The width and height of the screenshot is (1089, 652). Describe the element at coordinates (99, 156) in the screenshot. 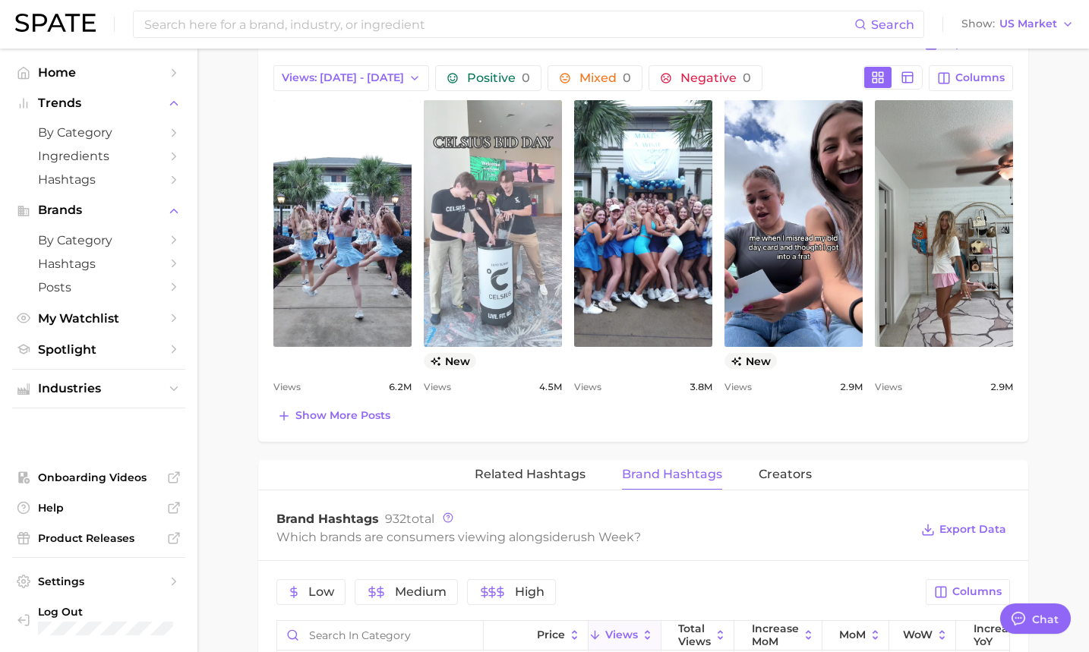

I see `span: Ingredients` at that location.